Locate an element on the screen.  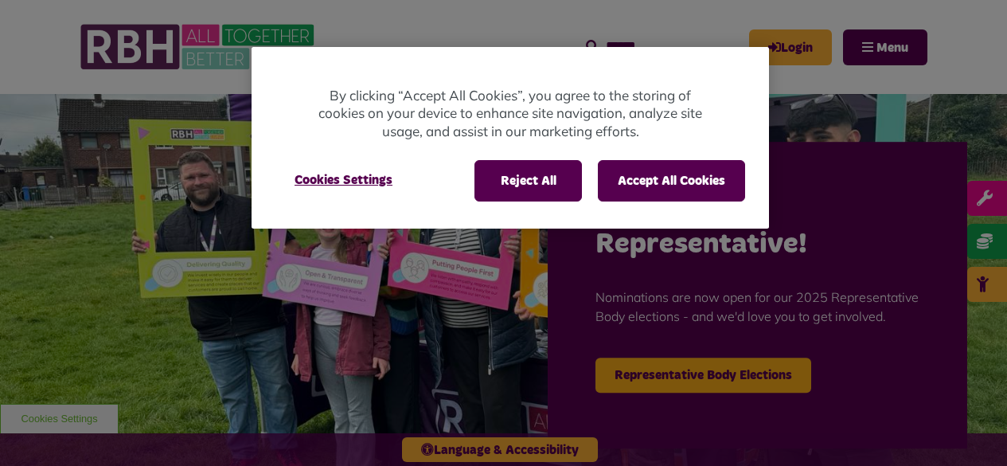
p: By clicking “Accept All Cookies”, you agree to the storing of cookies on your device to enhance s... is located at coordinates (510, 114).